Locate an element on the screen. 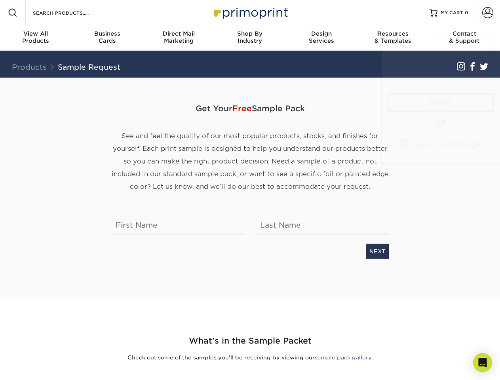 The width and height of the screenshot is (500, 380). input: Email is located at coordinates (441, 50).